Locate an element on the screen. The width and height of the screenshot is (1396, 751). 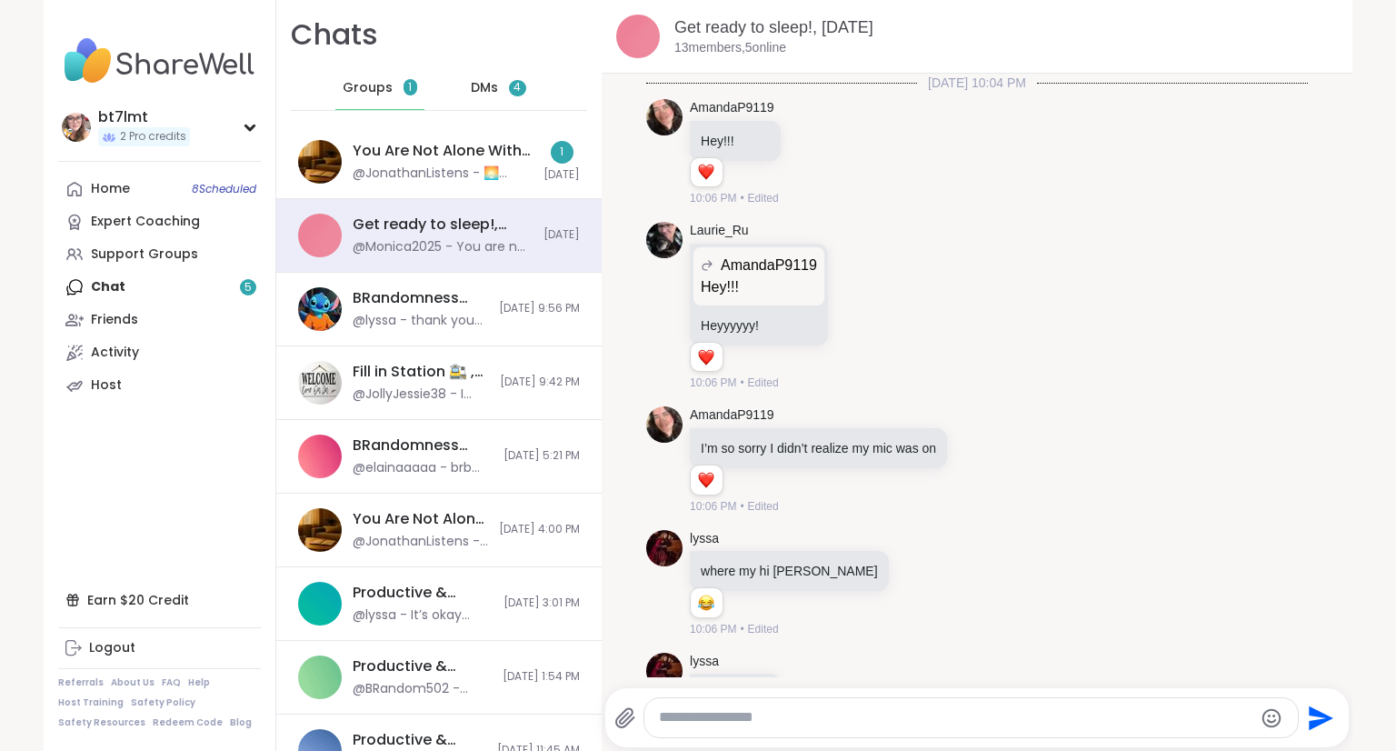
a: Friends is located at coordinates (159, 320).